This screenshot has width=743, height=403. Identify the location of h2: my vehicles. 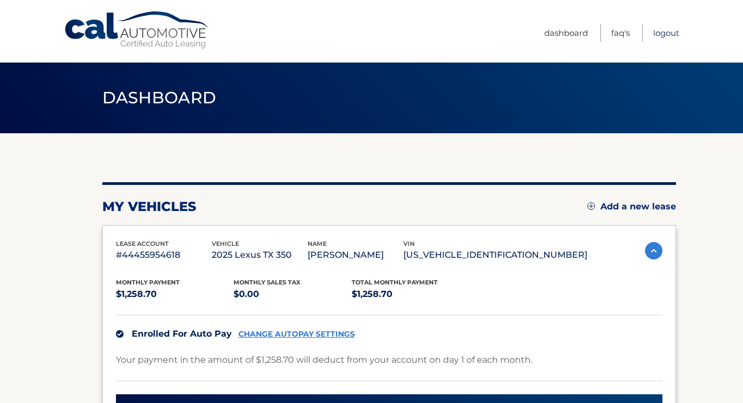
(149, 207).